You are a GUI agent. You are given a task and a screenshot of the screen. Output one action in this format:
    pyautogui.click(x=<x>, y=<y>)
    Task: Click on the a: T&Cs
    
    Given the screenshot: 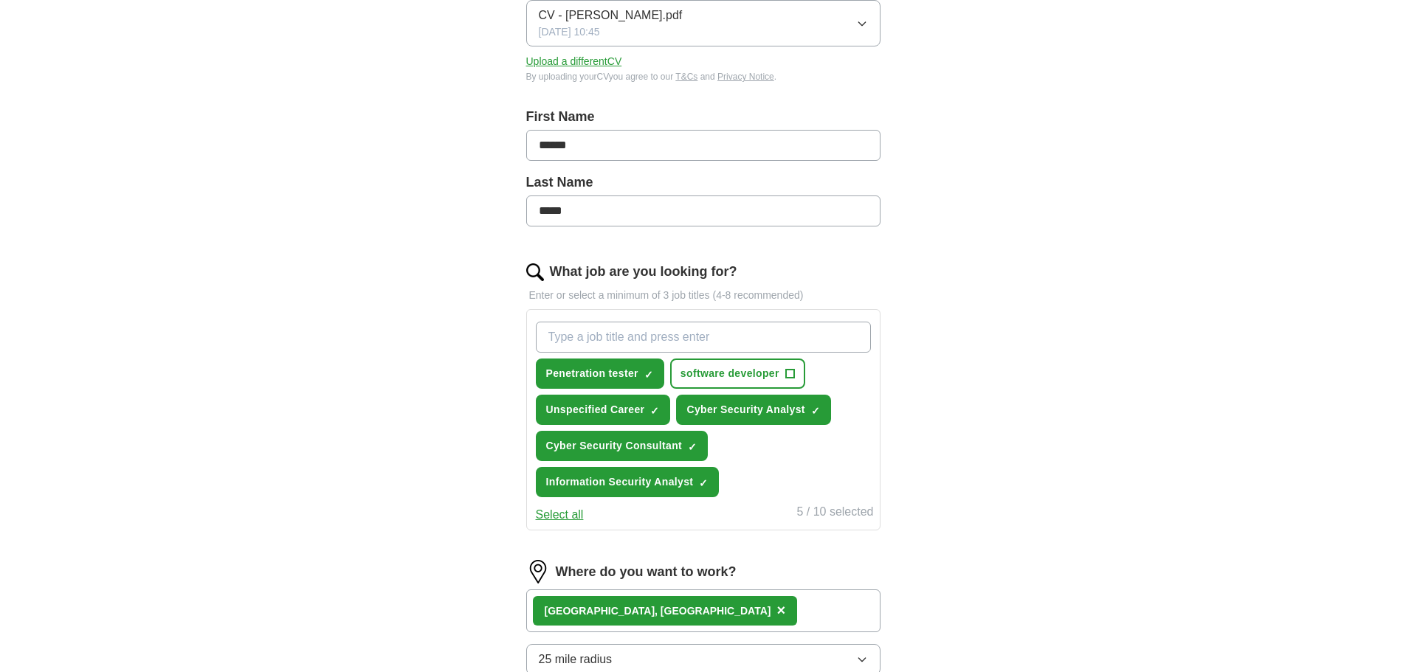 What is the action you would take?
    pyautogui.click(x=686, y=77)
    